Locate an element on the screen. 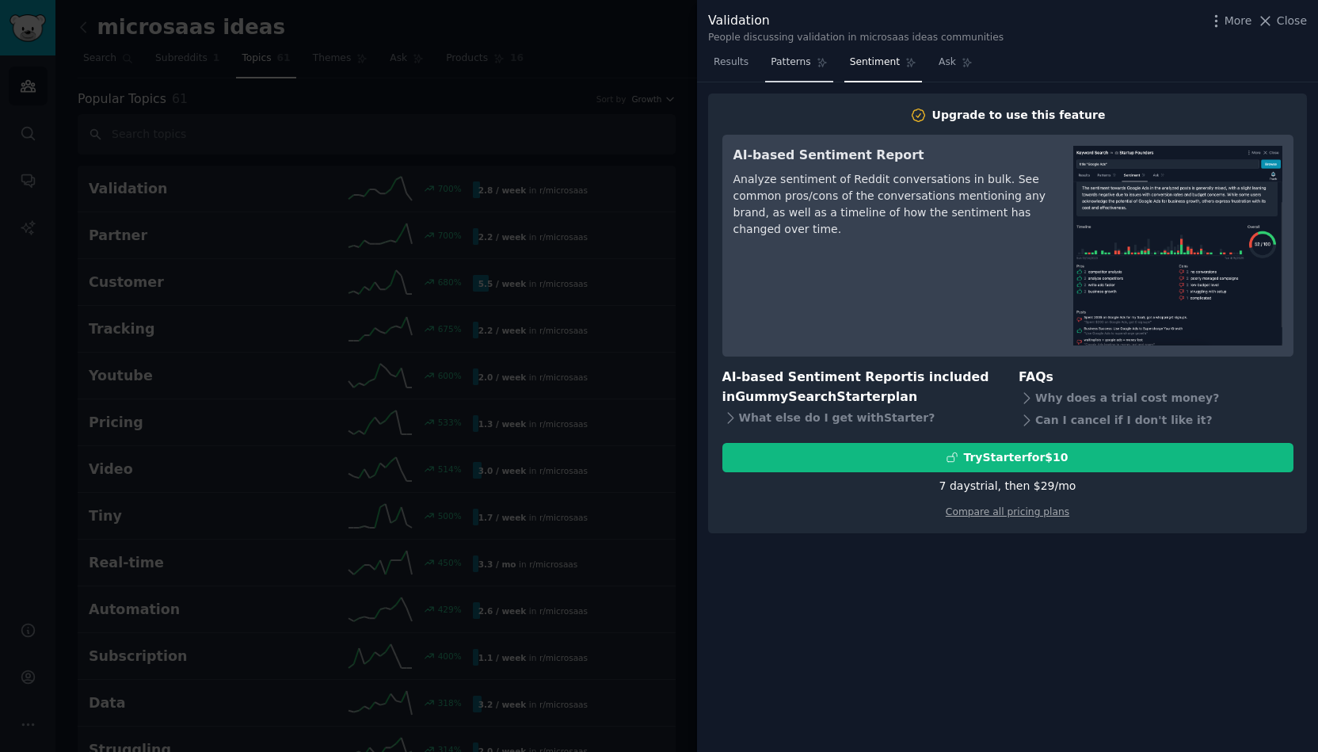  span: Ask is located at coordinates (947, 63).